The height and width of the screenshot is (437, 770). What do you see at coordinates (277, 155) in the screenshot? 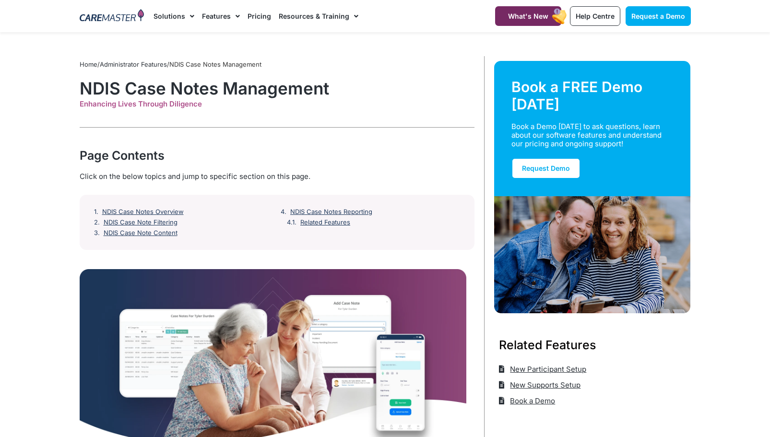
I see `div: Page Contents` at bounding box center [277, 155].